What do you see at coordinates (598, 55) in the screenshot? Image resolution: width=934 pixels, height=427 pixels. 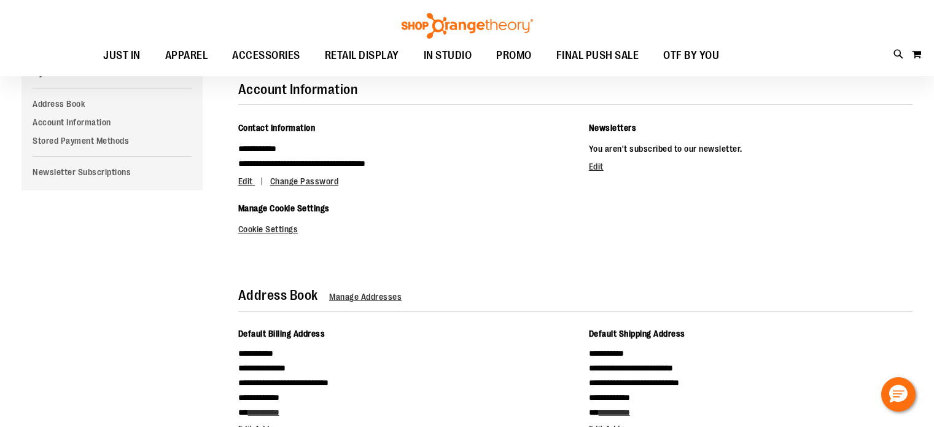 I see `span: FINAL PUSH SALE` at bounding box center [598, 55].